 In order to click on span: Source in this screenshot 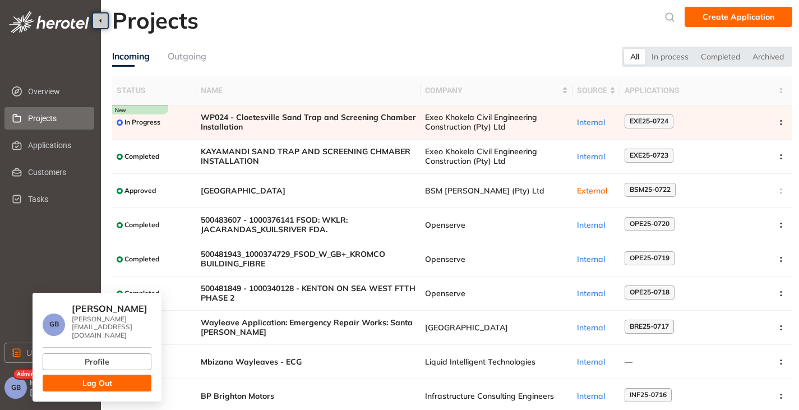, I will do `click(592, 90)`.